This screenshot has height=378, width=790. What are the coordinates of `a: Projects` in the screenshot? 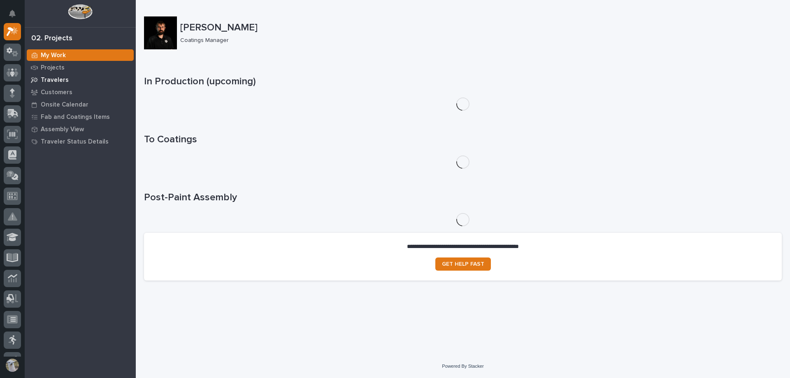 It's located at (80, 67).